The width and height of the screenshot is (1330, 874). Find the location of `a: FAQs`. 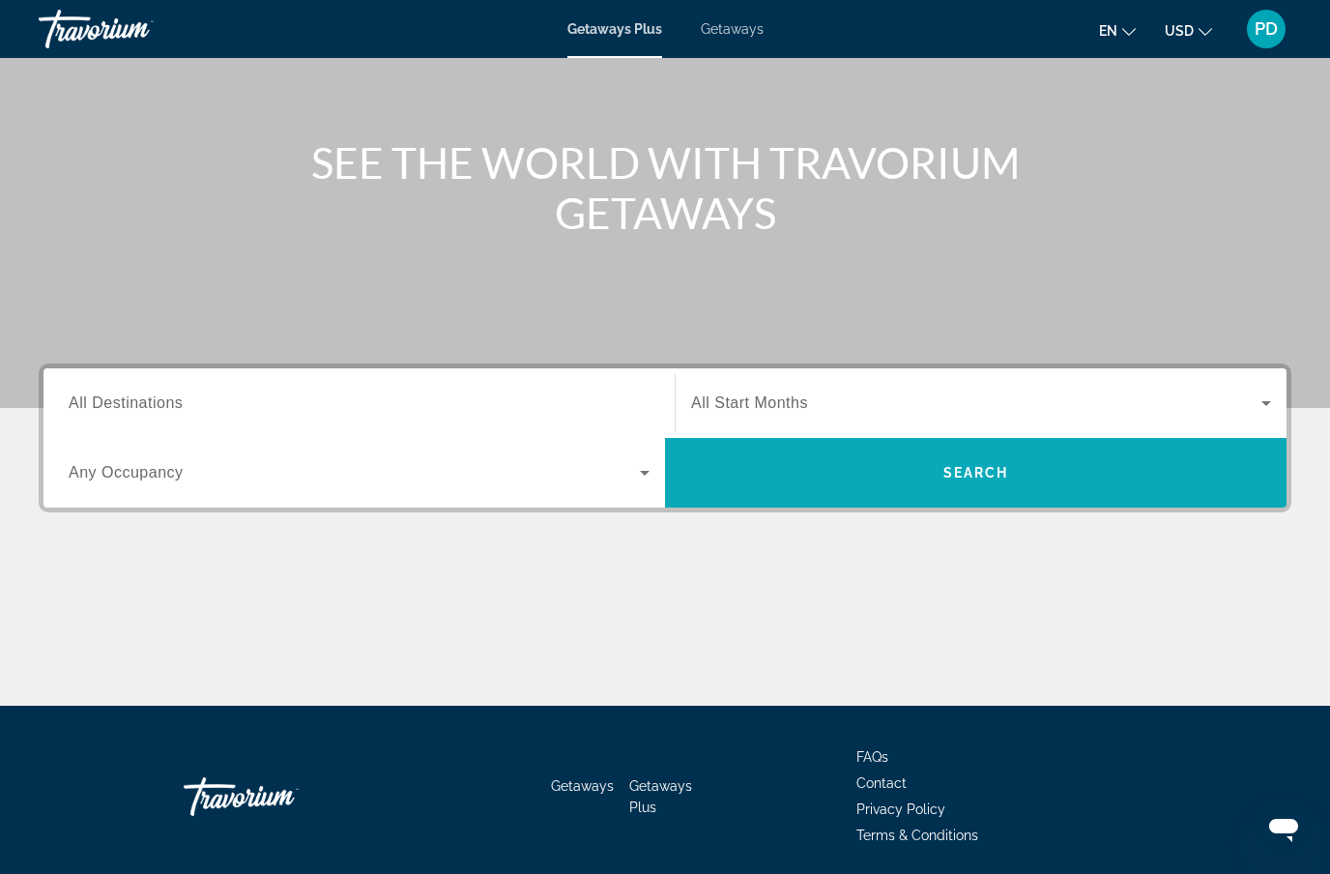

a: FAQs is located at coordinates (872, 757).